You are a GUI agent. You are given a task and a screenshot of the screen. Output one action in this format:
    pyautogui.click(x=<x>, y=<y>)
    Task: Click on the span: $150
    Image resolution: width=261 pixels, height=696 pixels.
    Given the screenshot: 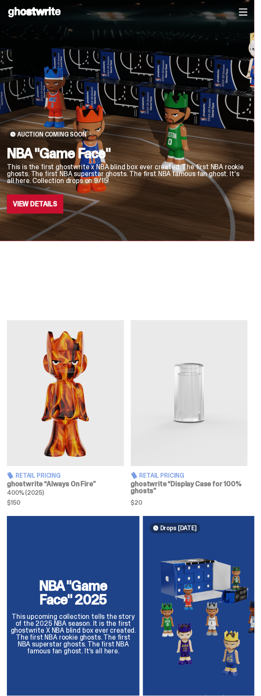 What is the action you would take?
    pyautogui.click(x=65, y=503)
    